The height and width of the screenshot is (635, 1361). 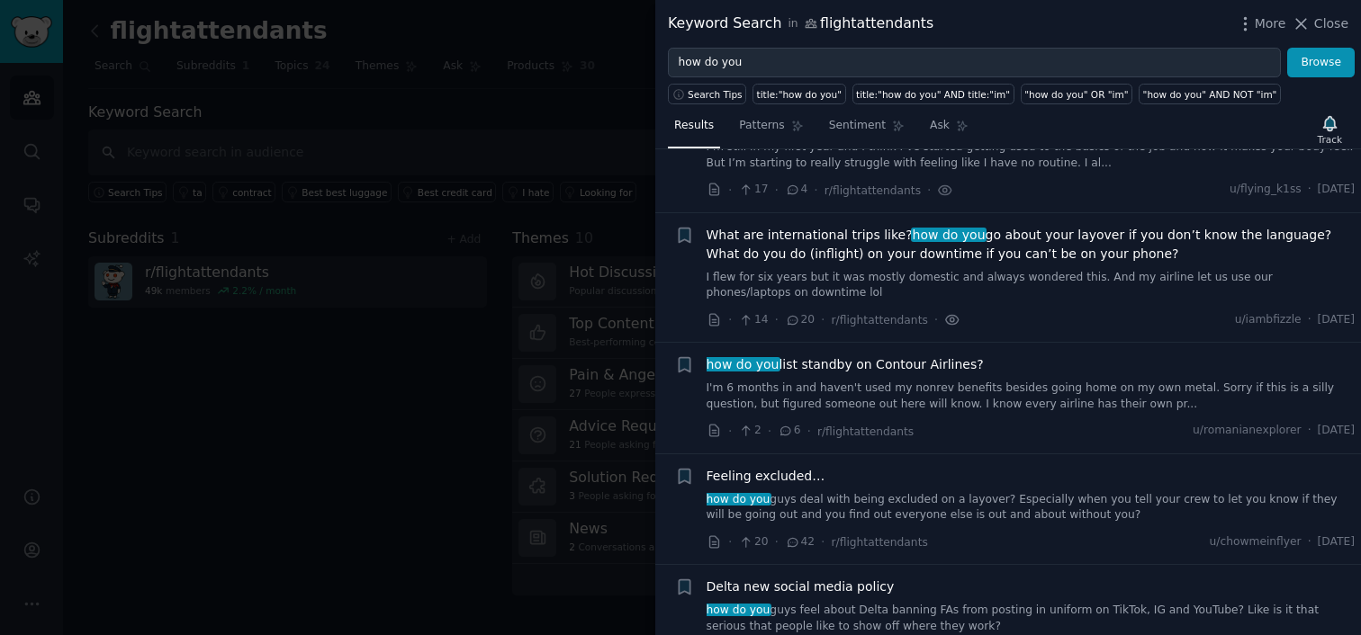 I want to click on button: Browse, so click(x=1320, y=63).